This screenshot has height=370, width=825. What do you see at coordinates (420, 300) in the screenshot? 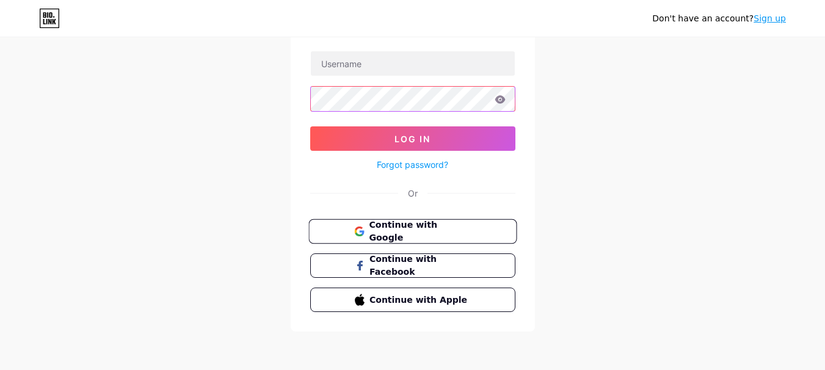
I see `span: Continue with Apple` at bounding box center [420, 300].